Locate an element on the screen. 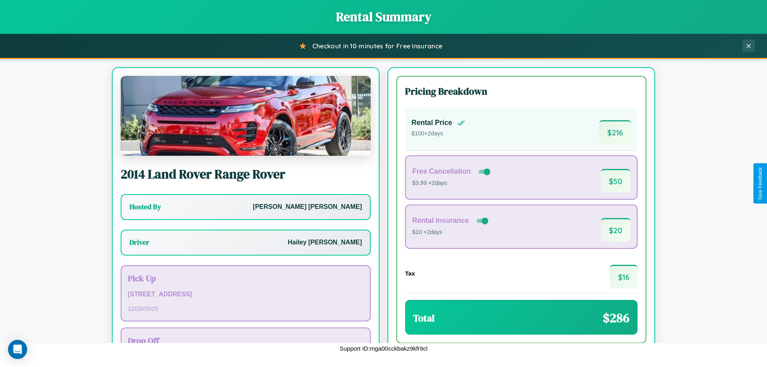  p: $3.99 × 2 days is located at coordinates (452, 183).